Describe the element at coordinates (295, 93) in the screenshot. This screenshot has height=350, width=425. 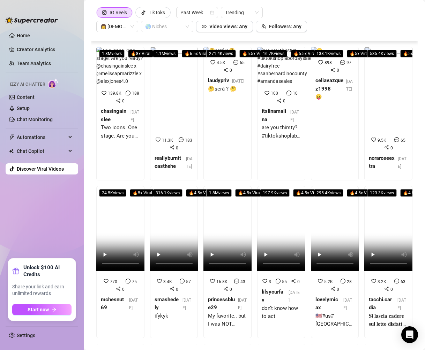
I see `span: 10` at that location.